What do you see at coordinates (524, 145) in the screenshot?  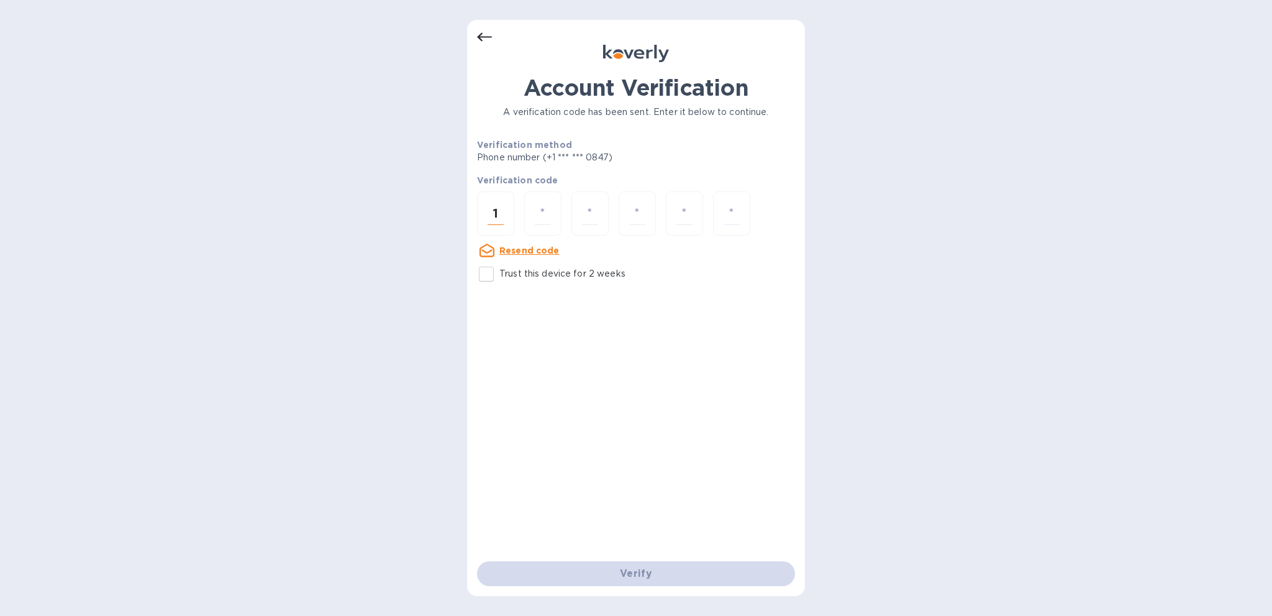 I see `b: Verification method` at bounding box center [524, 145].